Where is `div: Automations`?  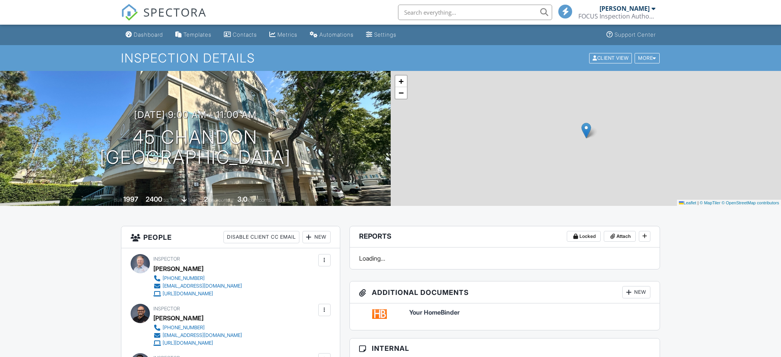
div: Automations is located at coordinates (336, 34).